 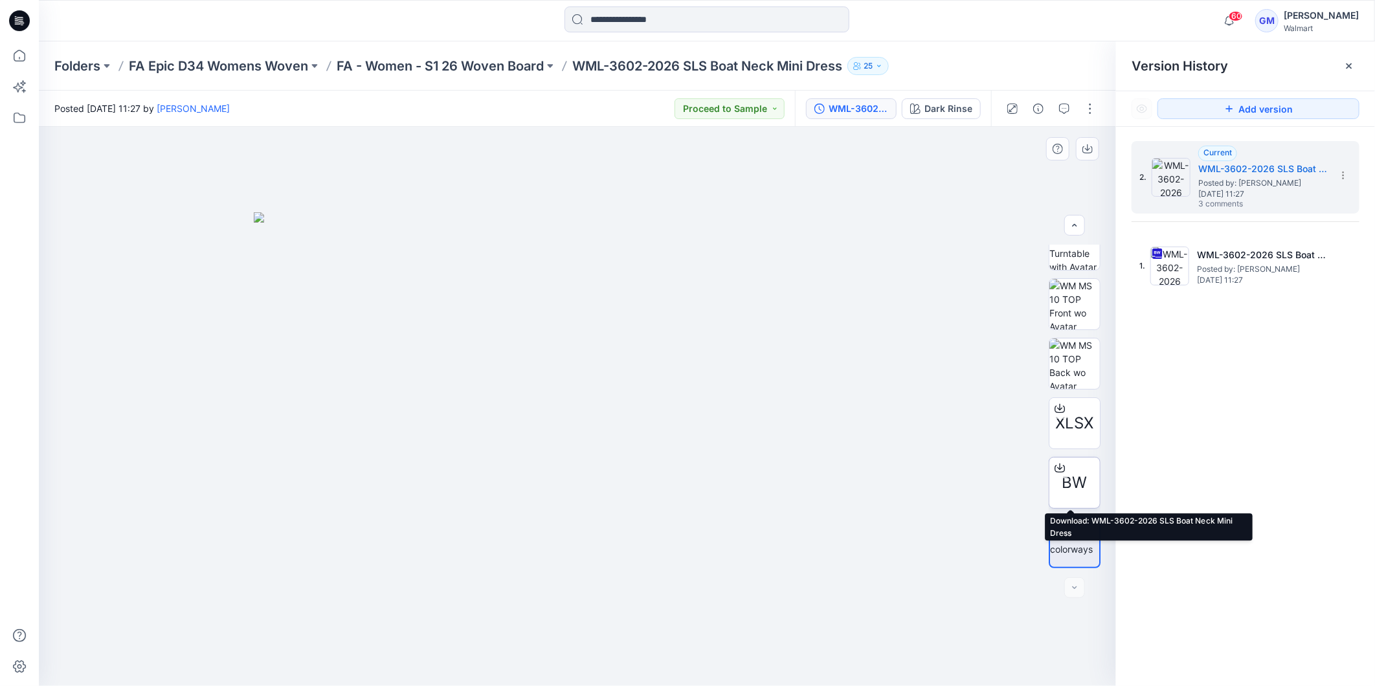 I want to click on button: WML-3602-2026 SLS Boat Neck Mini Dress_Full Colorway, so click(x=852, y=109).